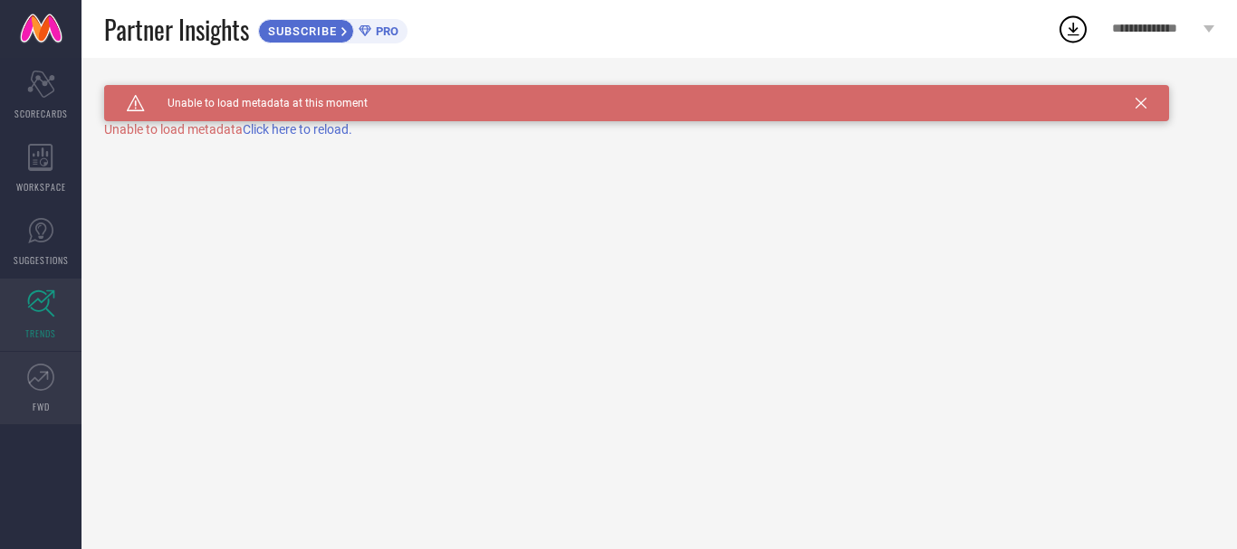  Describe the element at coordinates (41, 186) in the screenshot. I see `span: WORKSPACE` at that location.